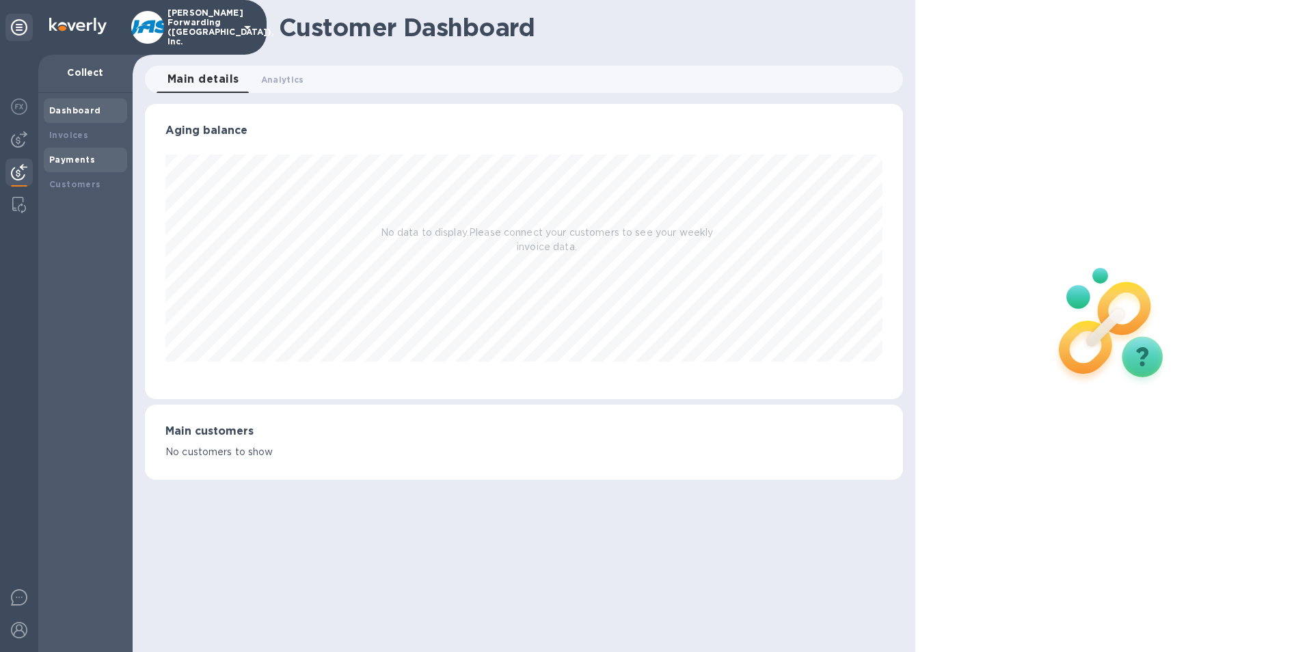 Image resolution: width=1307 pixels, height=652 pixels. What do you see at coordinates (19, 107) in the screenshot?
I see `img: Foreign exchange` at bounding box center [19, 107].